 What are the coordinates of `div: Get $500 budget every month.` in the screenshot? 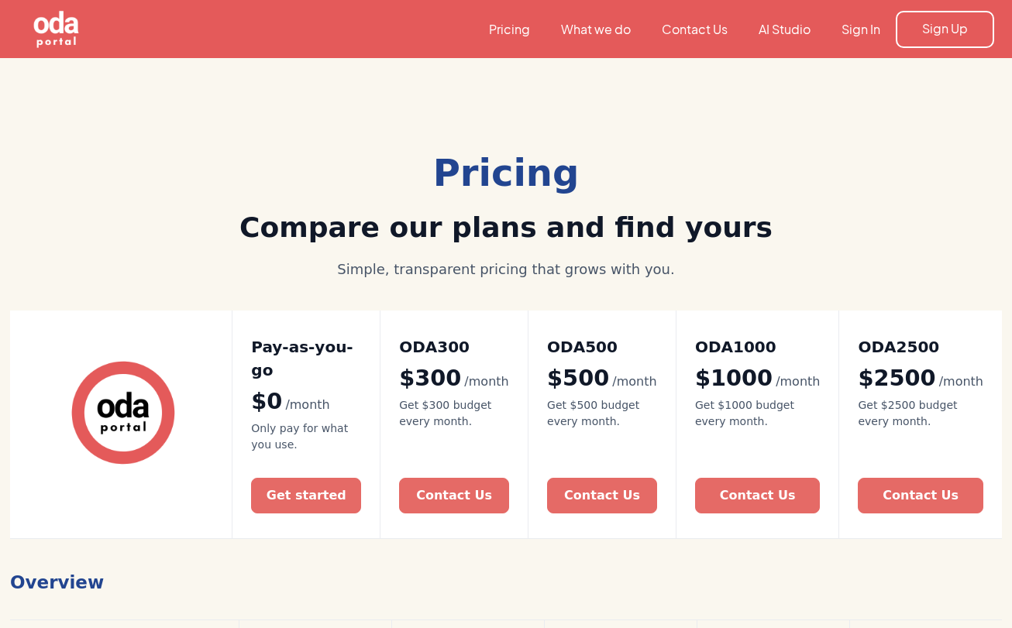 It's located at (602, 414).